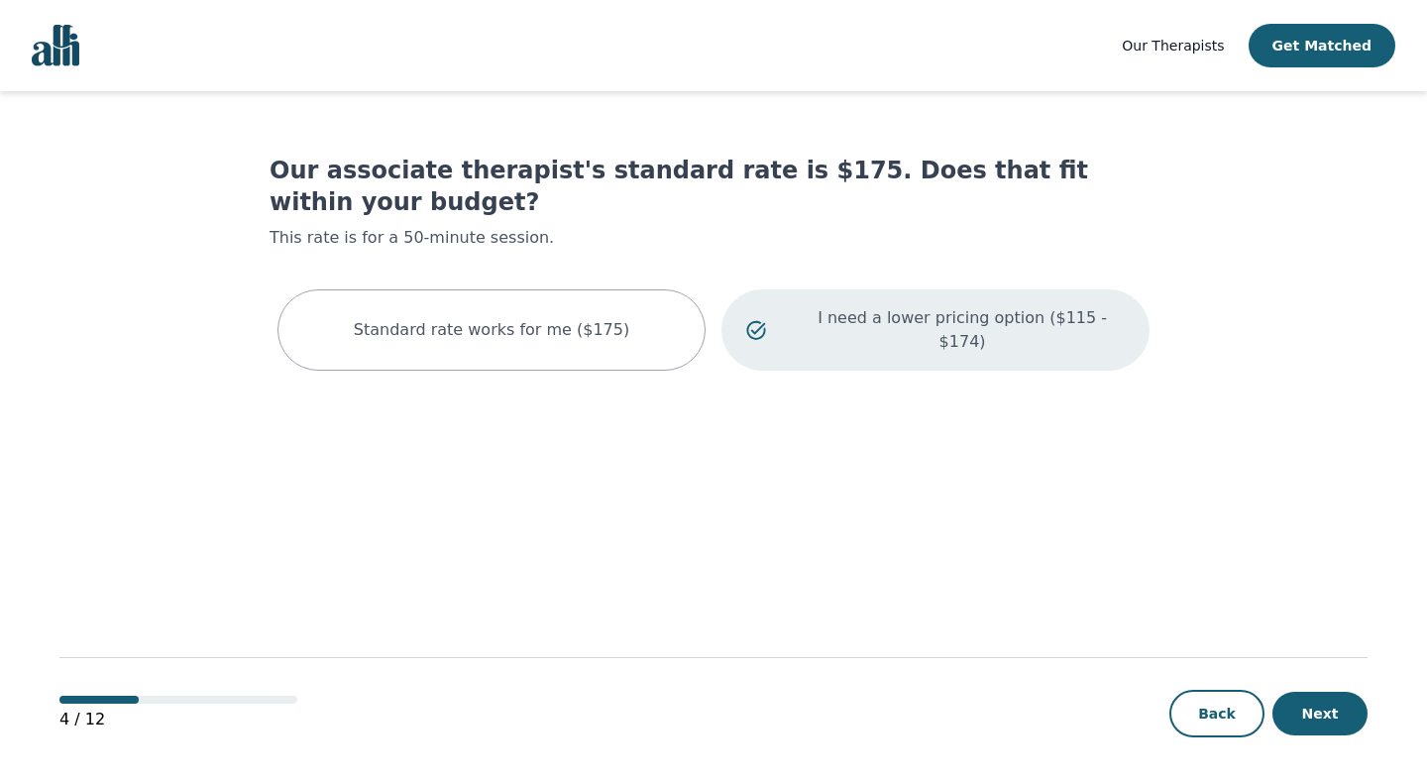 The width and height of the screenshot is (1427, 783). Describe the element at coordinates (1320, 713) in the screenshot. I see `button: Next` at that location.